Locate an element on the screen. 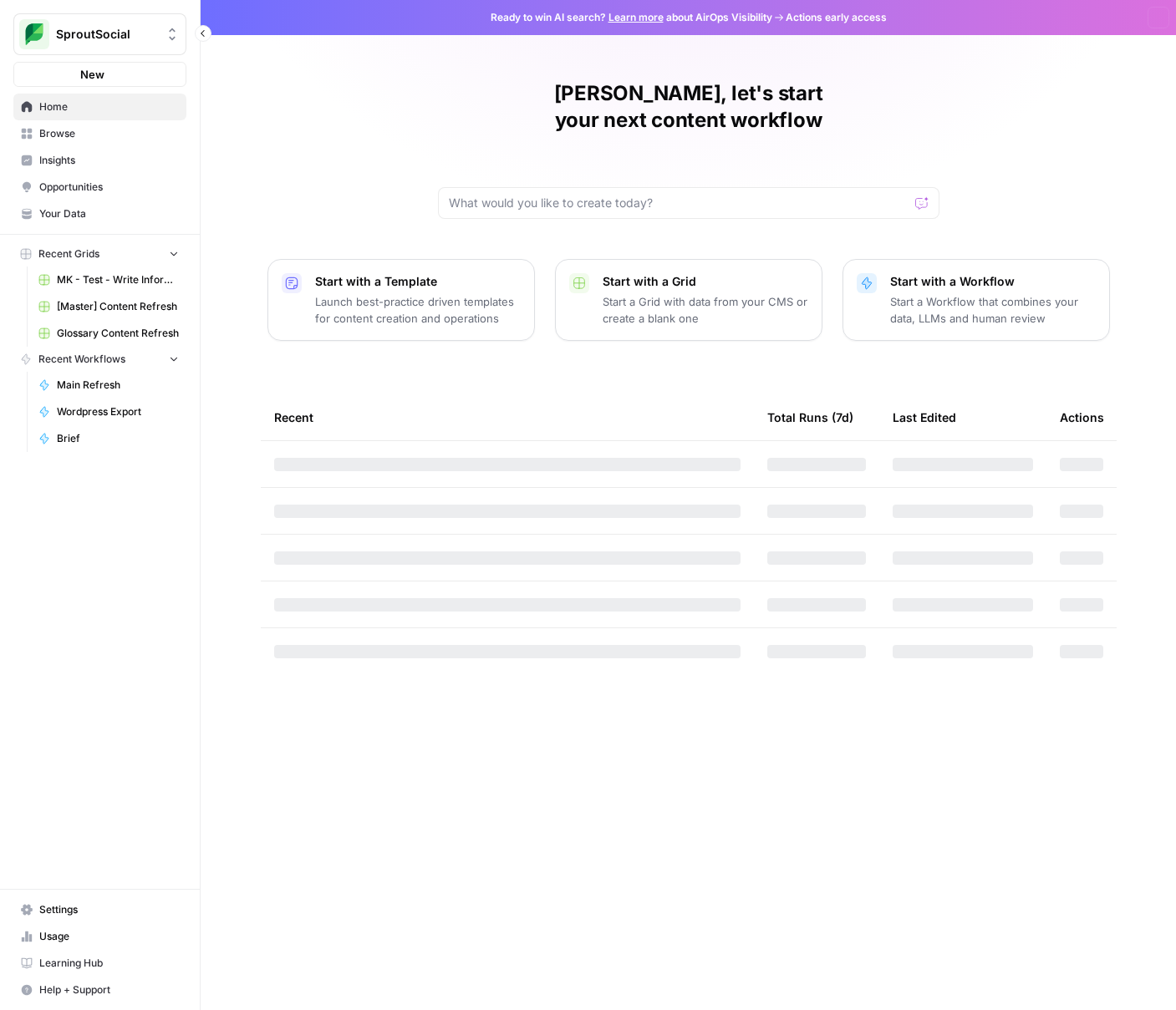 The width and height of the screenshot is (1176, 1010). a: Browse is located at coordinates (99, 134).